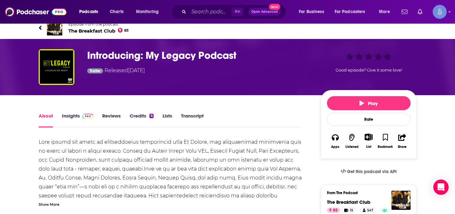 The image size is (455, 214). Describe the element at coordinates (235, 12) in the screenshot. I see `div: Search podcasts, credits, & more...` at that location.